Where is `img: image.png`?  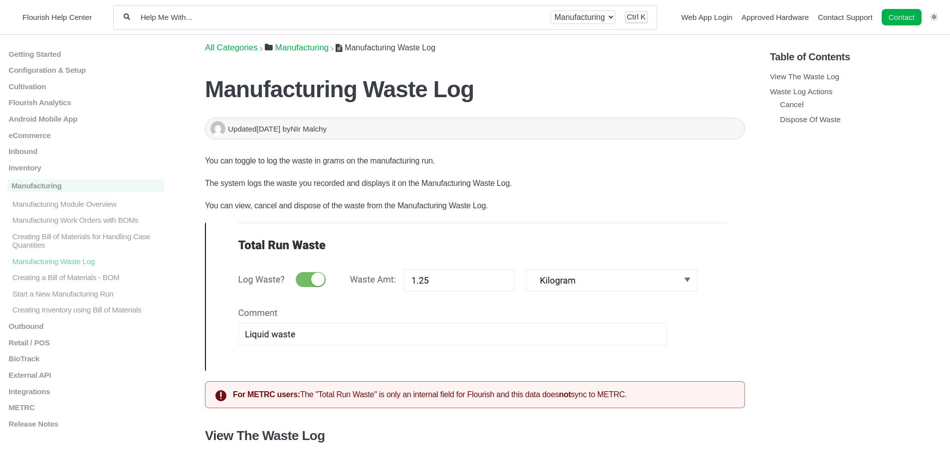
img: image.png is located at coordinates (466, 297).